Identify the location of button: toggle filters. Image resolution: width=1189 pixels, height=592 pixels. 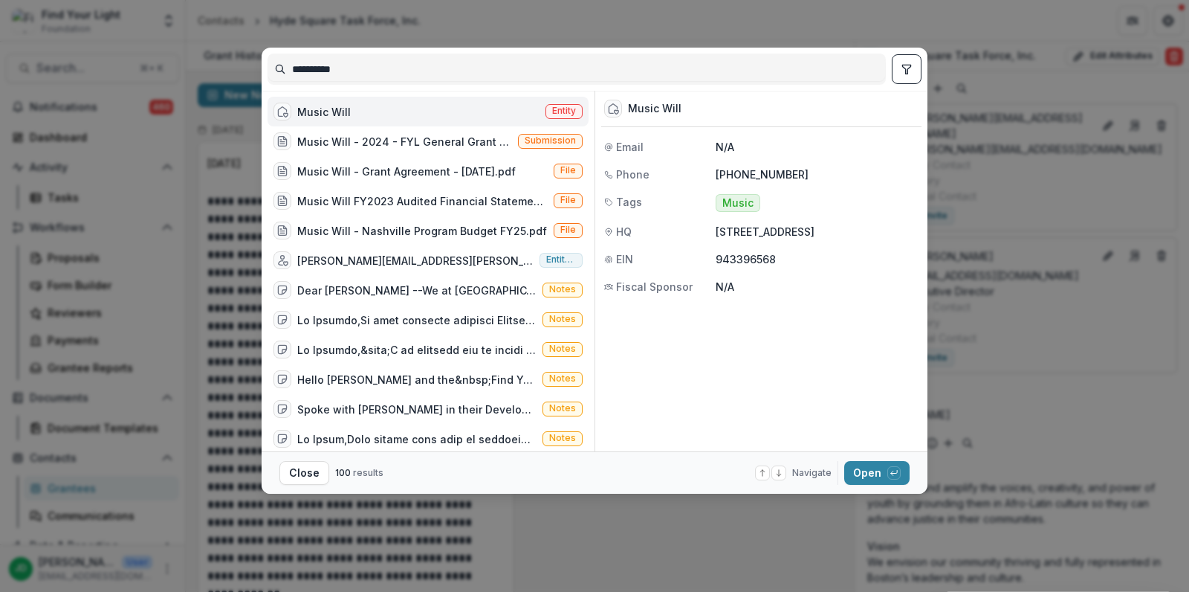
(907, 69).